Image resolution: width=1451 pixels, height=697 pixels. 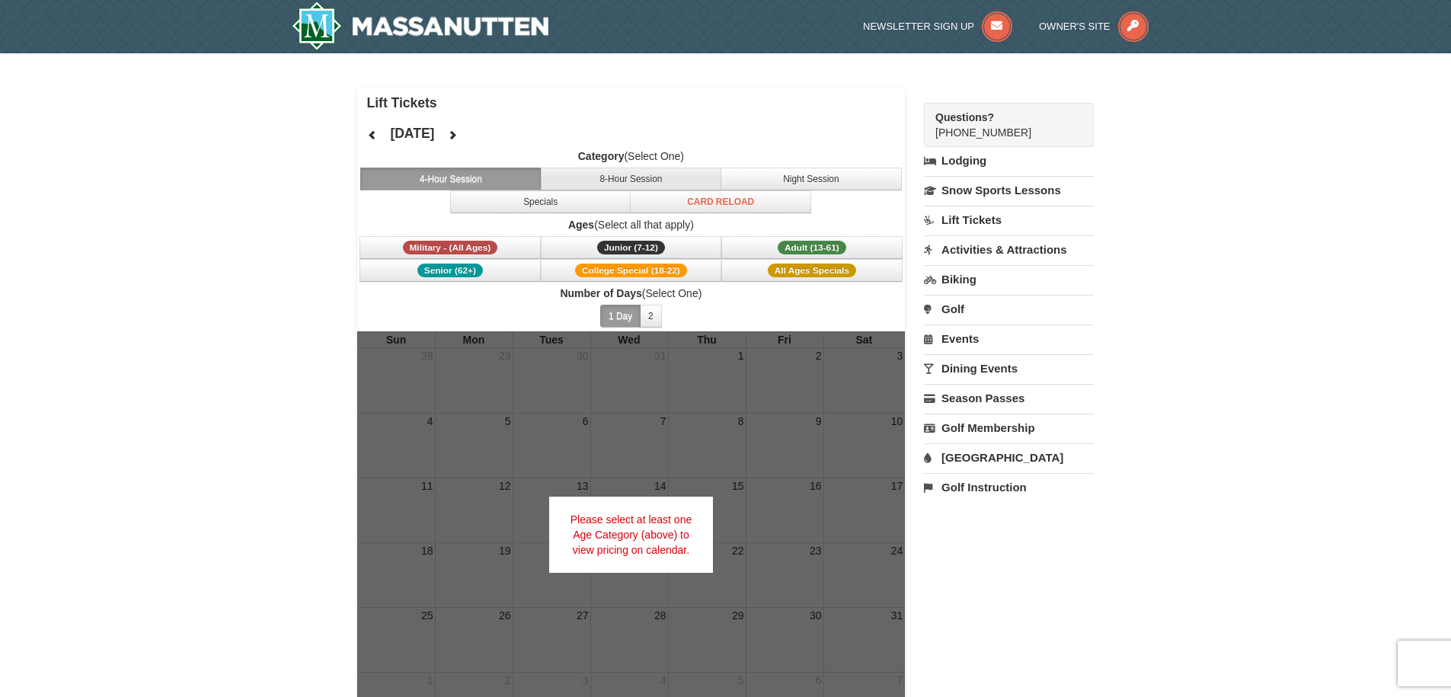 What do you see at coordinates (631, 270) in the screenshot?
I see `span: College Special (18-22)` at bounding box center [631, 270].